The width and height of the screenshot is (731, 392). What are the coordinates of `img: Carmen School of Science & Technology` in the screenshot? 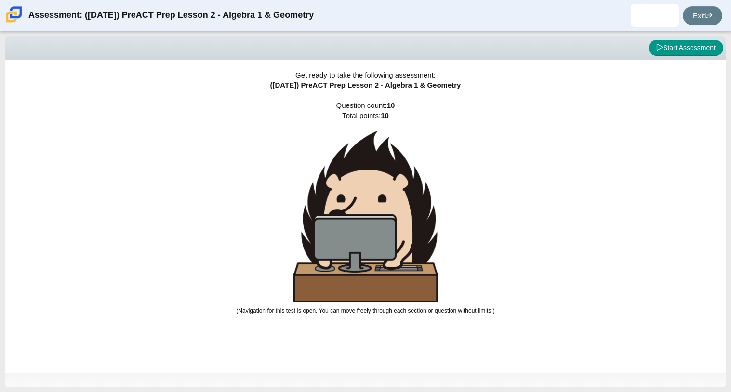 It's located at (14, 14).